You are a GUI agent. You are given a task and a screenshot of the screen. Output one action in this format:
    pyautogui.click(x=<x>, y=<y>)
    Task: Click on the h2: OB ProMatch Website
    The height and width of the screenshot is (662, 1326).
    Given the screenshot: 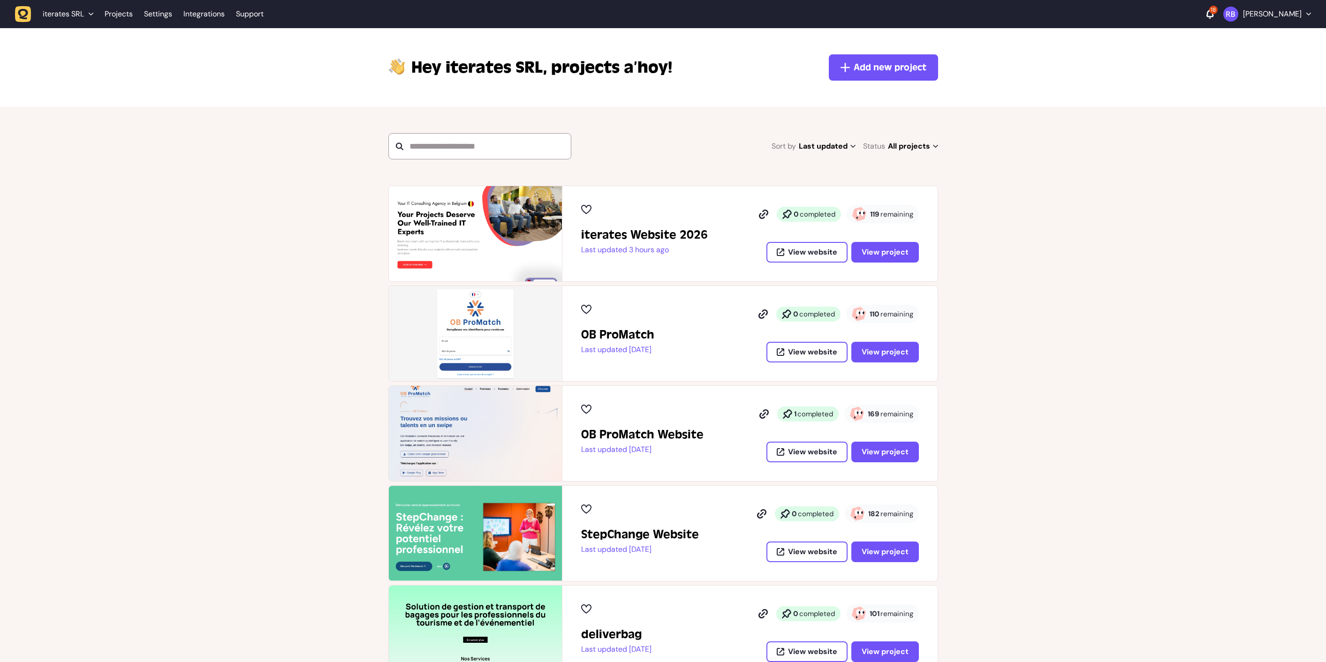 What is the action you would take?
    pyautogui.click(x=642, y=435)
    